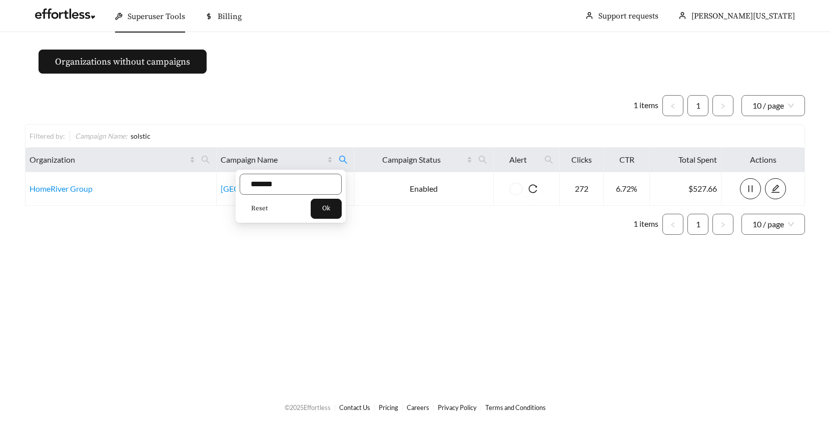 The image size is (830, 425). I want to click on a: Contact Us, so click(355, 407).